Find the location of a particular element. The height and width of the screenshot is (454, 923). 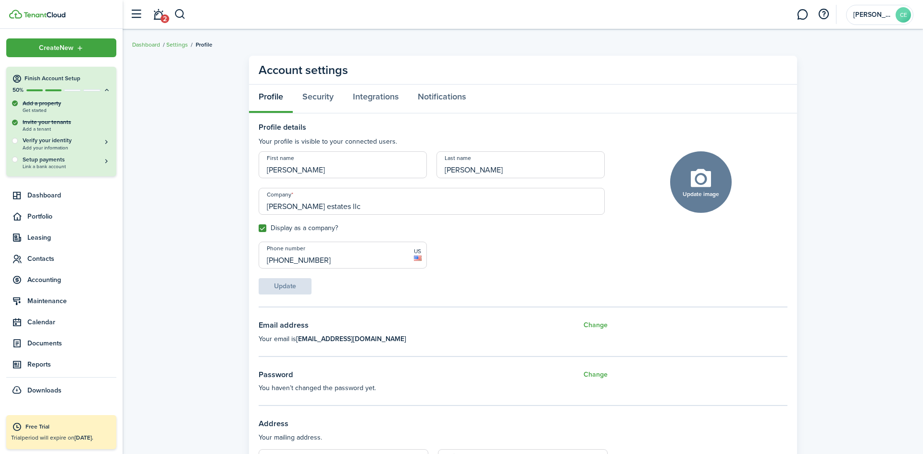

p: Your mailing address. is located at coordinates (523, 437).